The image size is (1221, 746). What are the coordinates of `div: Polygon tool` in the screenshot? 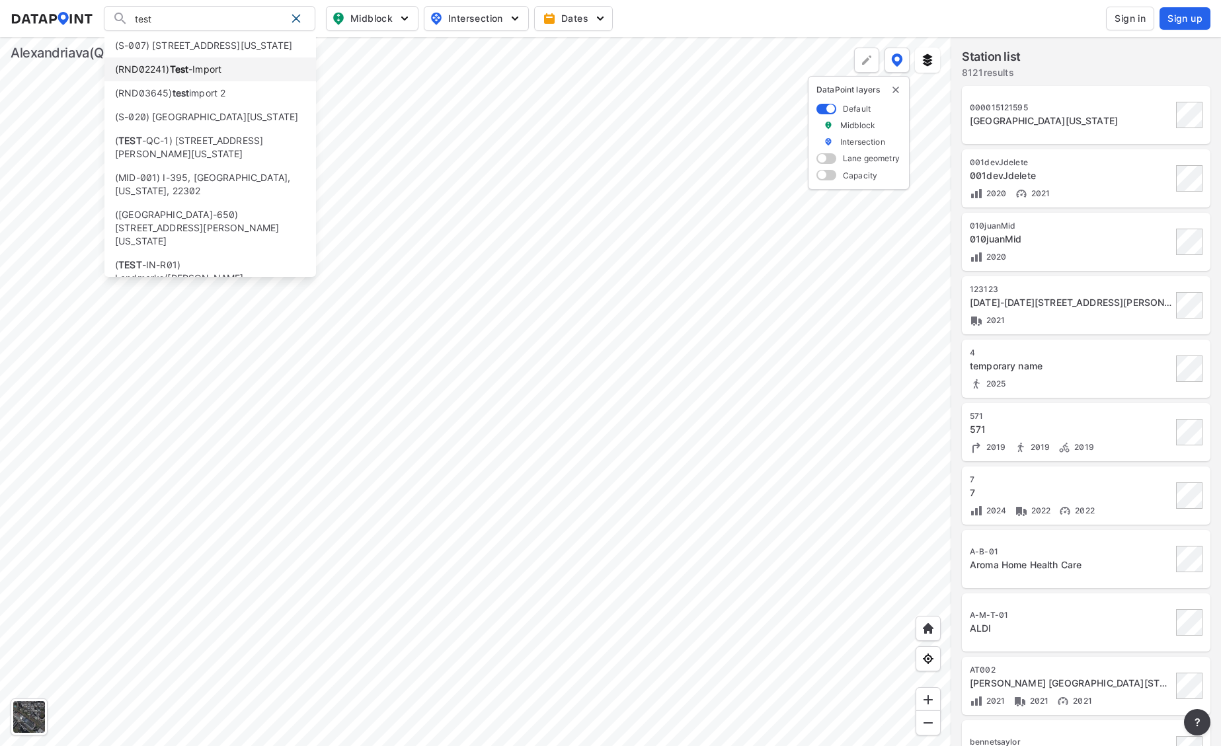 It's located at (867, 60).